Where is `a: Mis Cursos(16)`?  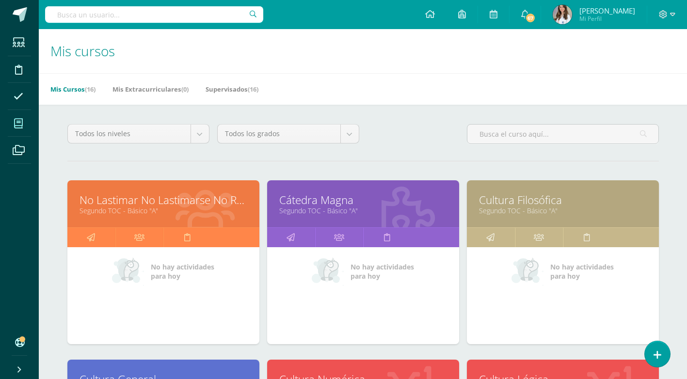
a: Mis Cursos(16) is located at coordinates (73, 89).